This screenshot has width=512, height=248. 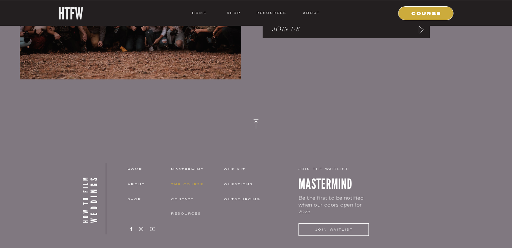 I want to click on nav: questions, so click(x=249, y=184).